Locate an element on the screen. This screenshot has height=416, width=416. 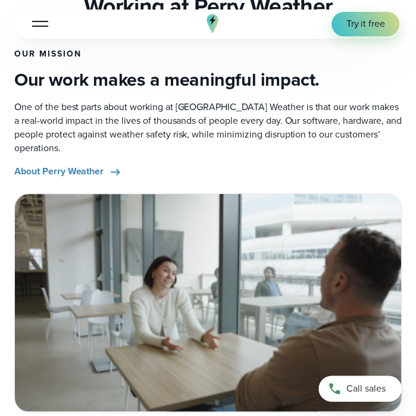
span: Call sales is located at coordinates (366, 389).